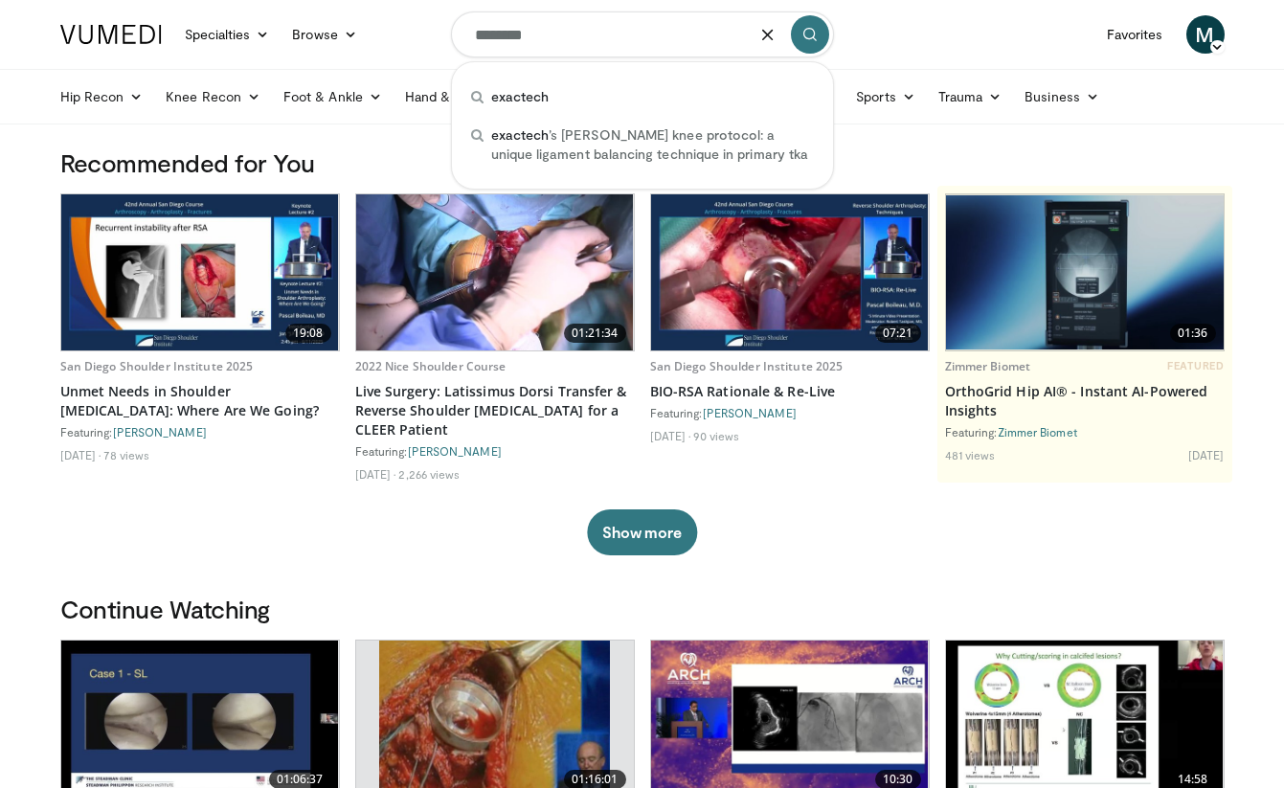 The width and height of the screenshot is (1284, 788). I want to click on li: 90 views, so click(716, 436).